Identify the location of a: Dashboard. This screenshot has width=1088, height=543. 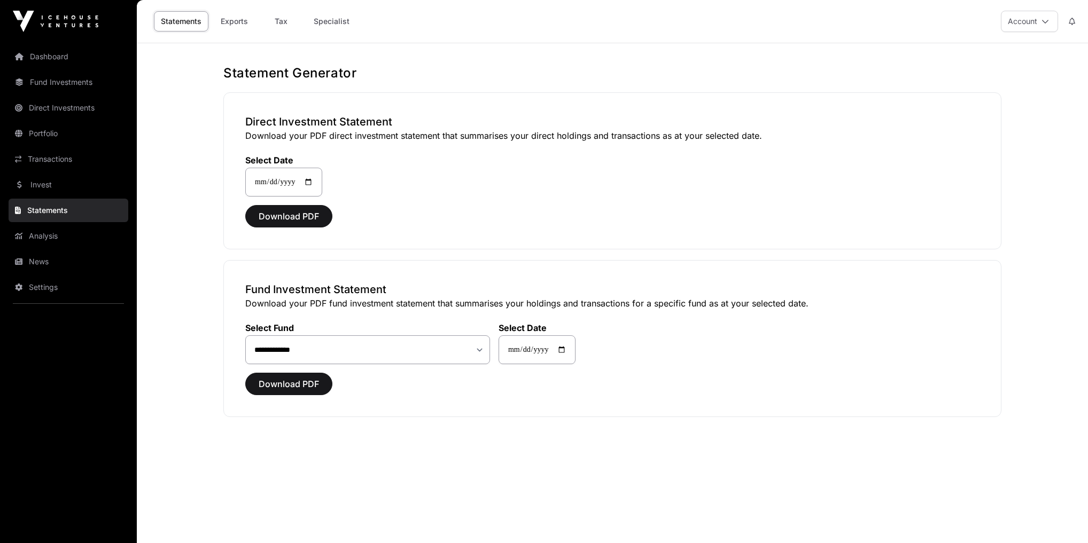
(68, 57).